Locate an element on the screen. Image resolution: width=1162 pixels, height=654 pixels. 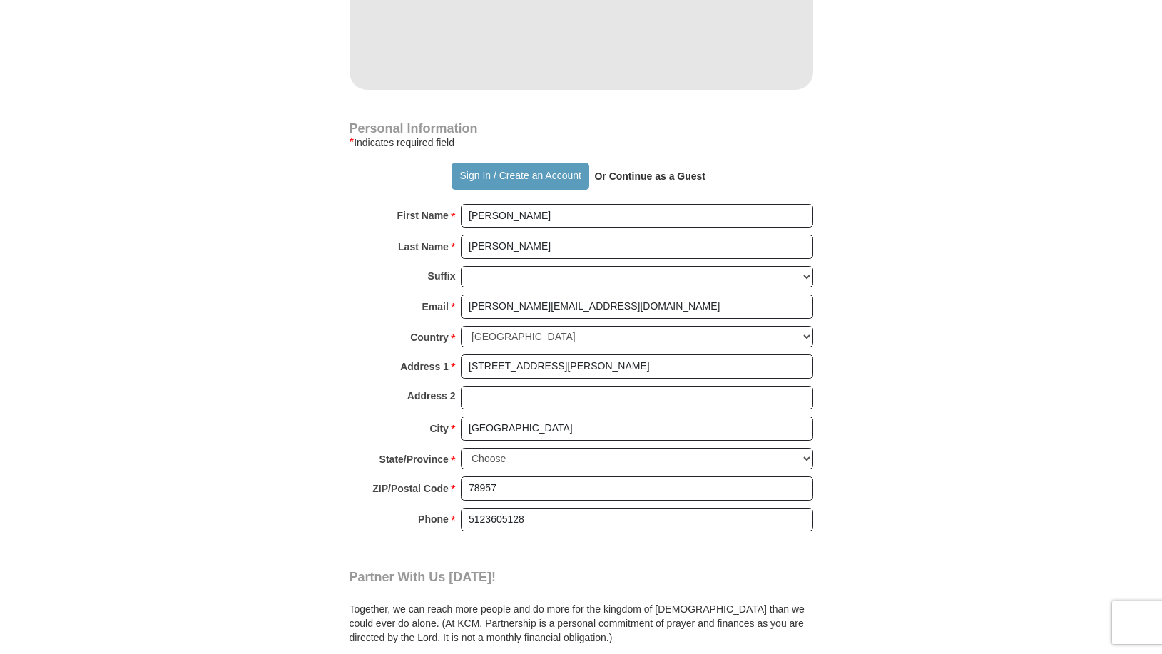
h4: Personal Information is located at coordinates (581, 128).